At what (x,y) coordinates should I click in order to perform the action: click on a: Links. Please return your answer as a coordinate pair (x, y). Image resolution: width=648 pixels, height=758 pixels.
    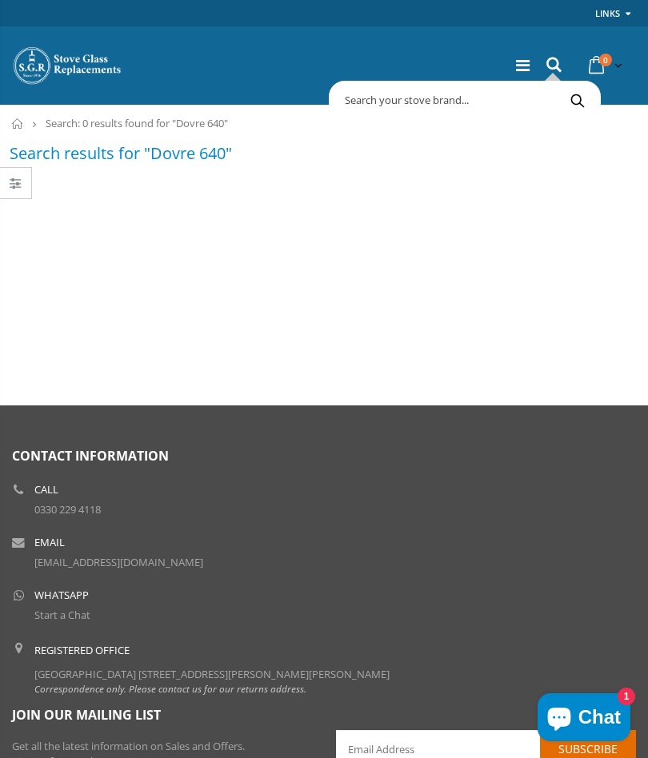
    Looking at the image, I should click on (607, 13).